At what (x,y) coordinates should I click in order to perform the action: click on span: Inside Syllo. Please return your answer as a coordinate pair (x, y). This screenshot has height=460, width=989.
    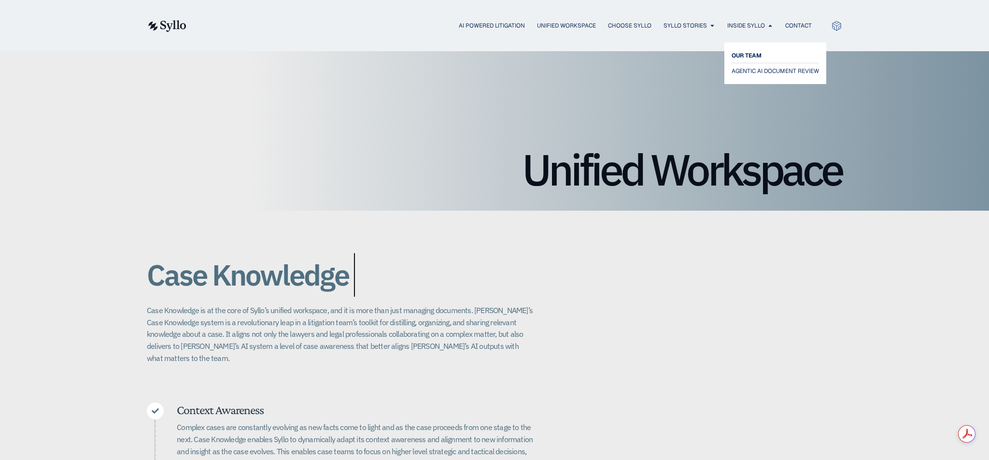
    Looking at the image, I should click on (746, 26).